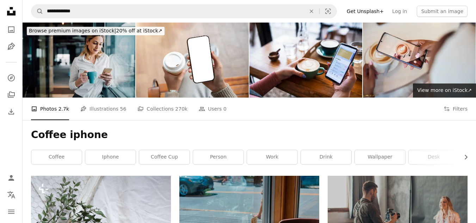  What do you see at coordinates (181, 109) in the screenshot?
I see `span: 270k` at bounding box center [181, 109].